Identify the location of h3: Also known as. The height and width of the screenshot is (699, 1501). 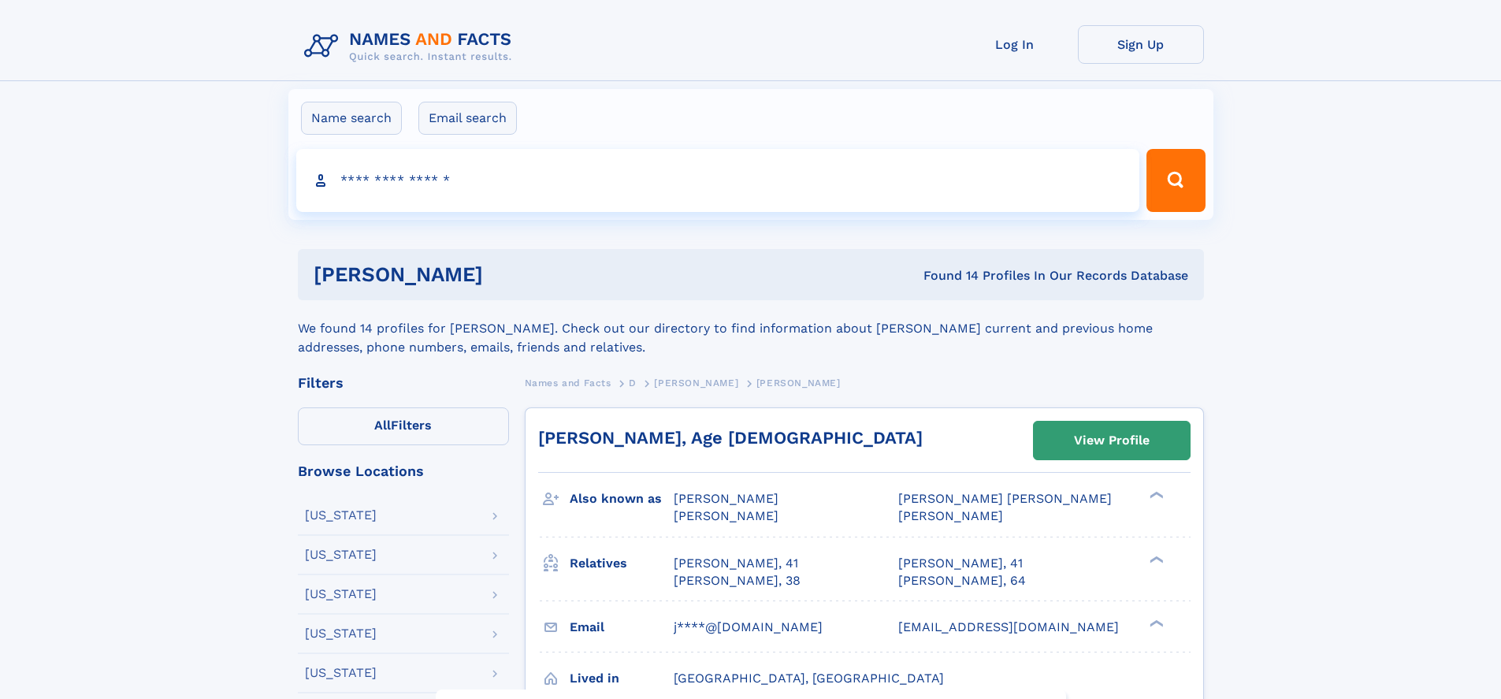
(622, 499).